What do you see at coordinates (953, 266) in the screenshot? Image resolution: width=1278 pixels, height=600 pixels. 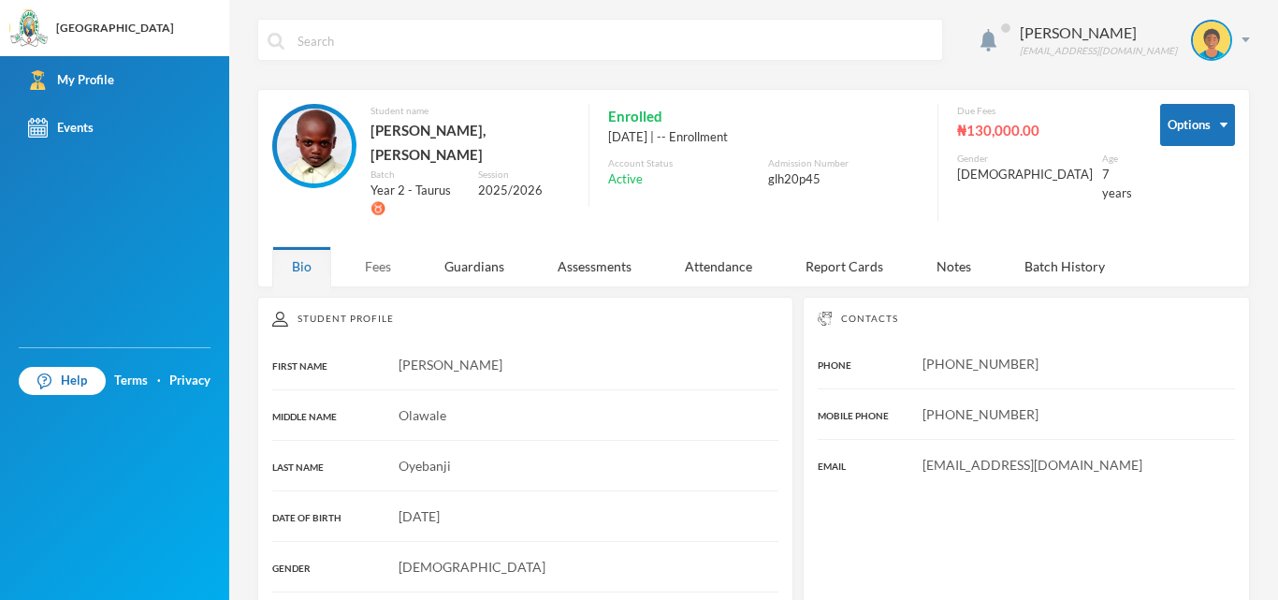 I see `div: Notes` at bounding box center [953, 266].